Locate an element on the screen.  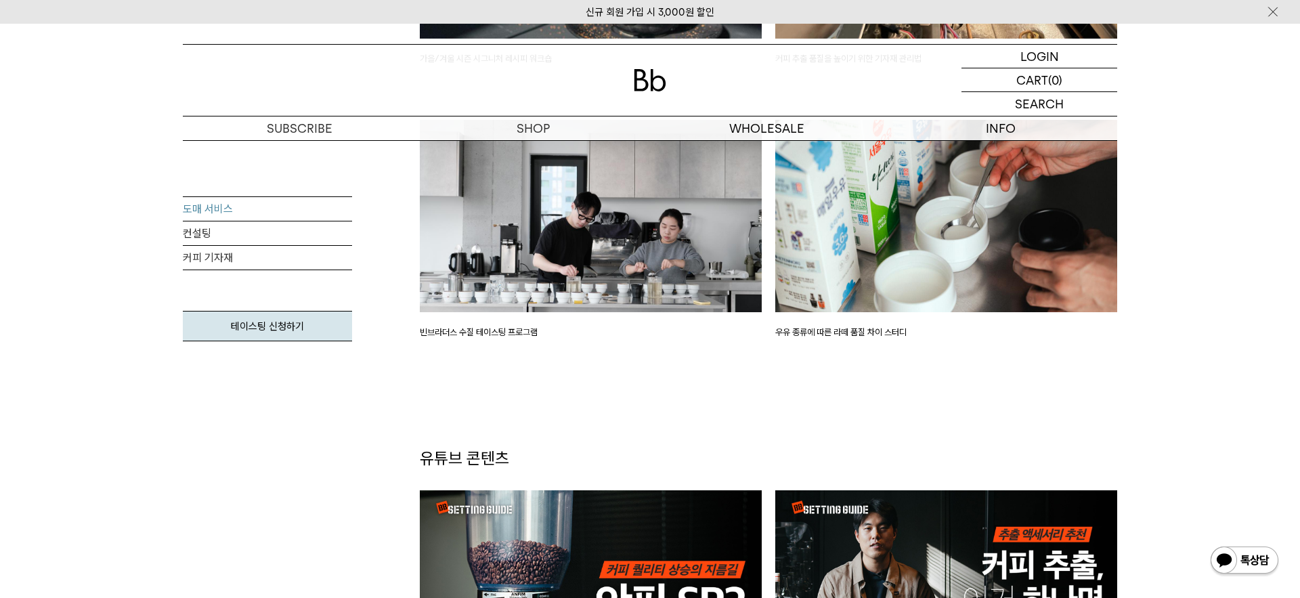
a: 컨설팅 is located at coordinates (267, 234).